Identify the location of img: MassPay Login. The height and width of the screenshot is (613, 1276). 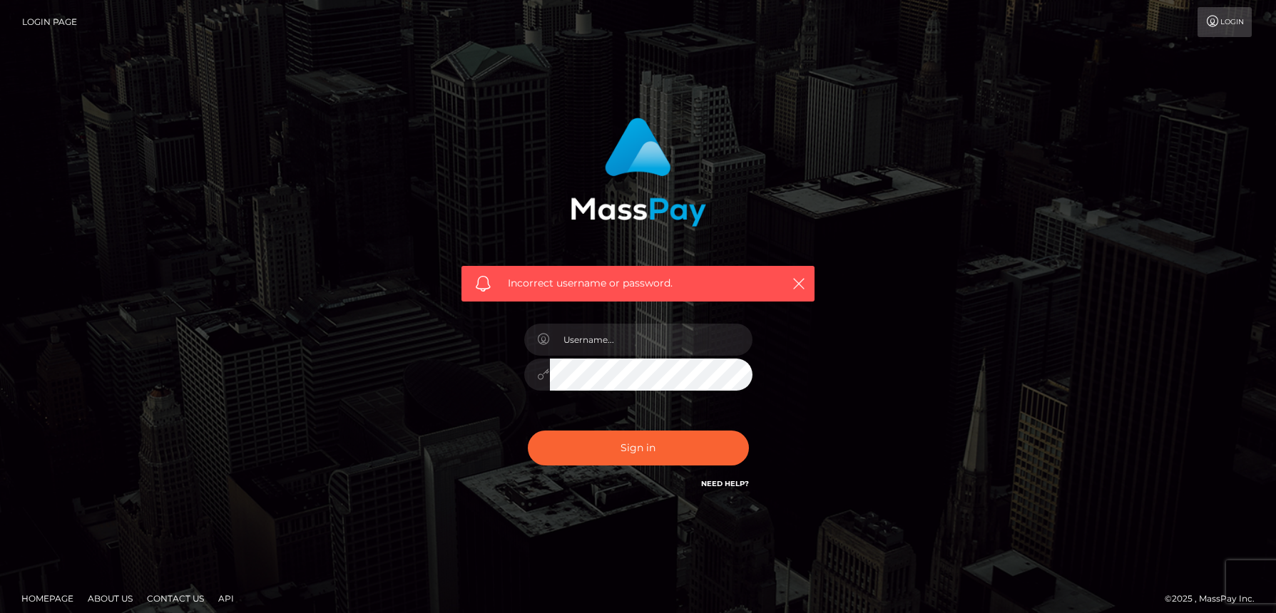
(638, 172).